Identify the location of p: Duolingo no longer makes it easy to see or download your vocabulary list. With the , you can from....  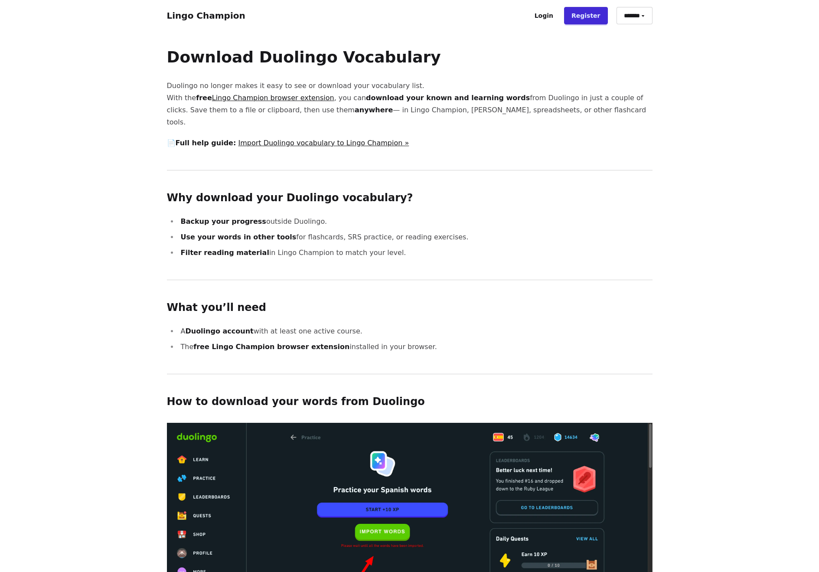
(410, 104).